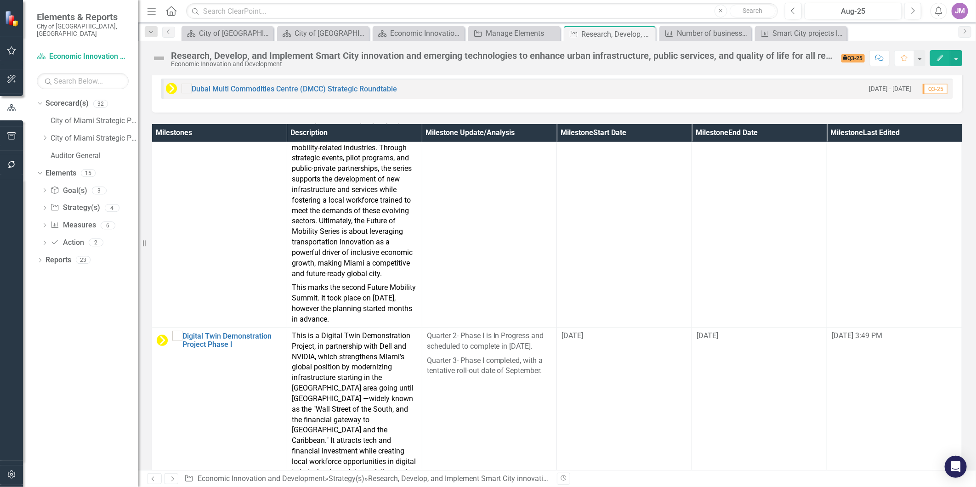 Image resolution: width=976 pixels, height=487 pixels. Describe the element at coordinates (108, 225) in the screenshot. I see `div: 6` at that location.